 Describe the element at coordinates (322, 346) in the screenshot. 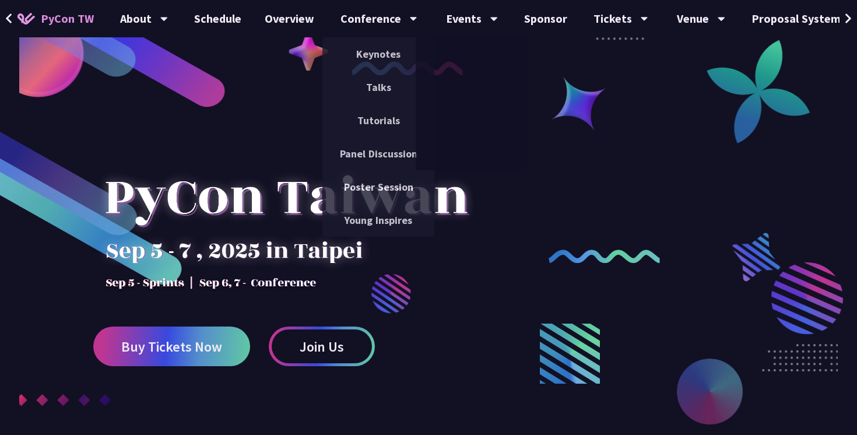

I see `a: Join Us` at that location.